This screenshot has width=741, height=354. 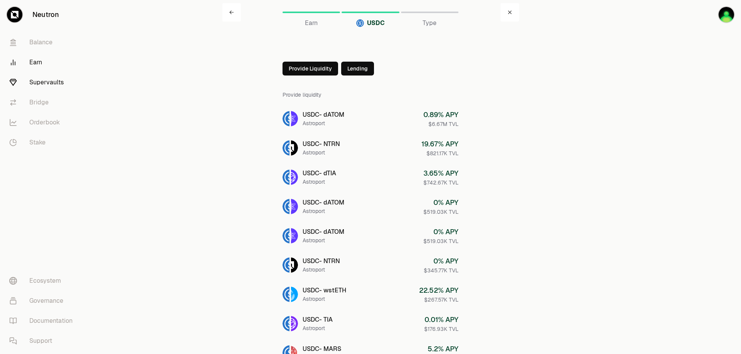 What do you see at coordinates (440, 124) in the screenshot?
I see `div: $6.67M TVL` at bounding box center [440, 124].